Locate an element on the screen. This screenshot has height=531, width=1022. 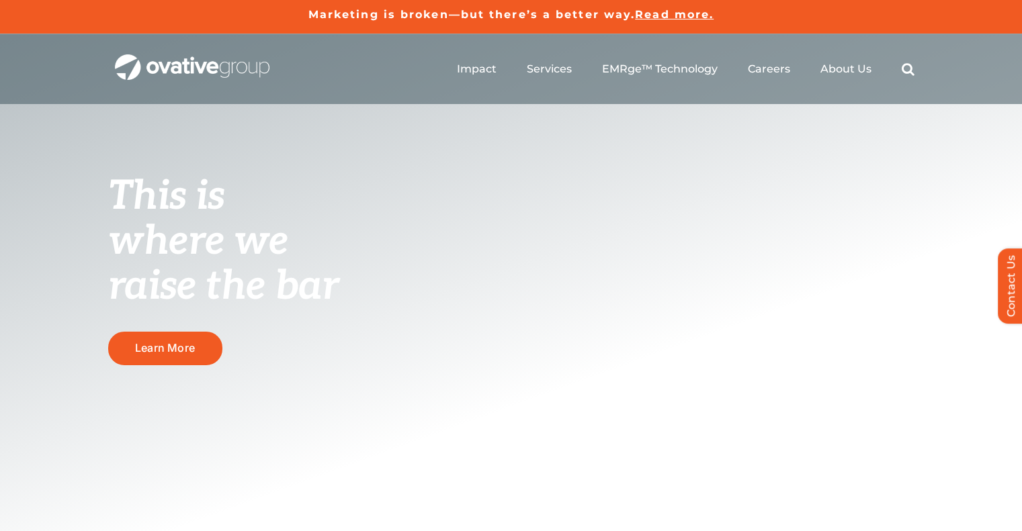
span: This is is located at coordinates (167, 197).